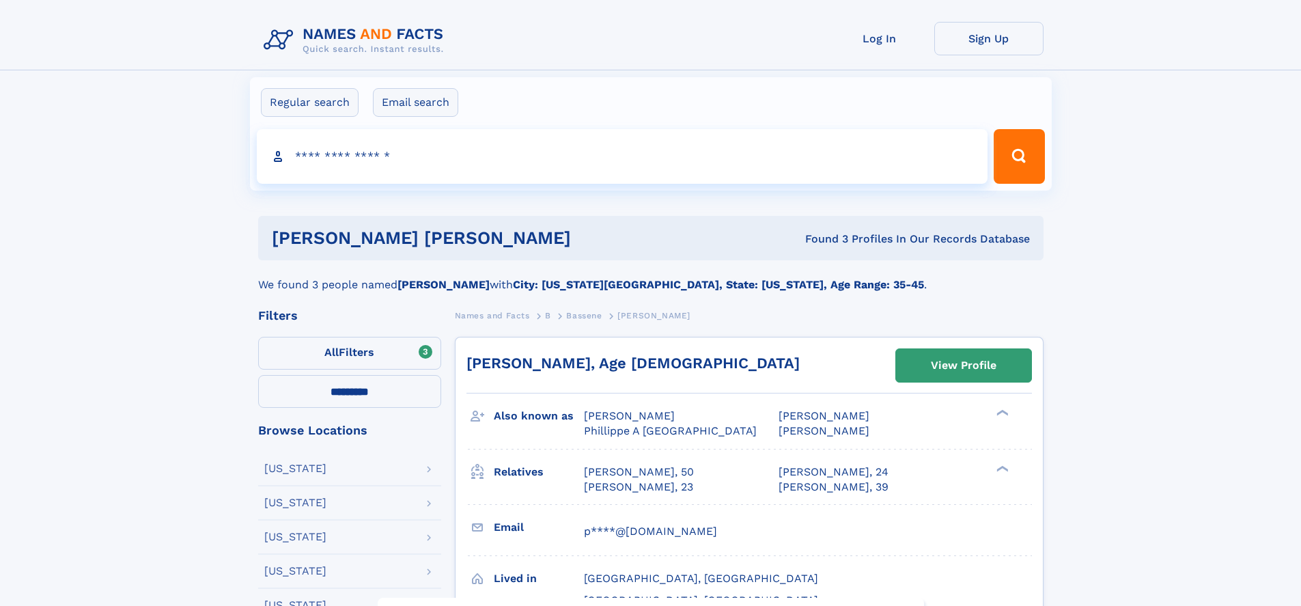 Image resolution: width=1301 pixels, height=606 pixels. Describe the element at coordinates (356, 40) in the screenshot. I see `img: Logo Names and Facts` at that location.